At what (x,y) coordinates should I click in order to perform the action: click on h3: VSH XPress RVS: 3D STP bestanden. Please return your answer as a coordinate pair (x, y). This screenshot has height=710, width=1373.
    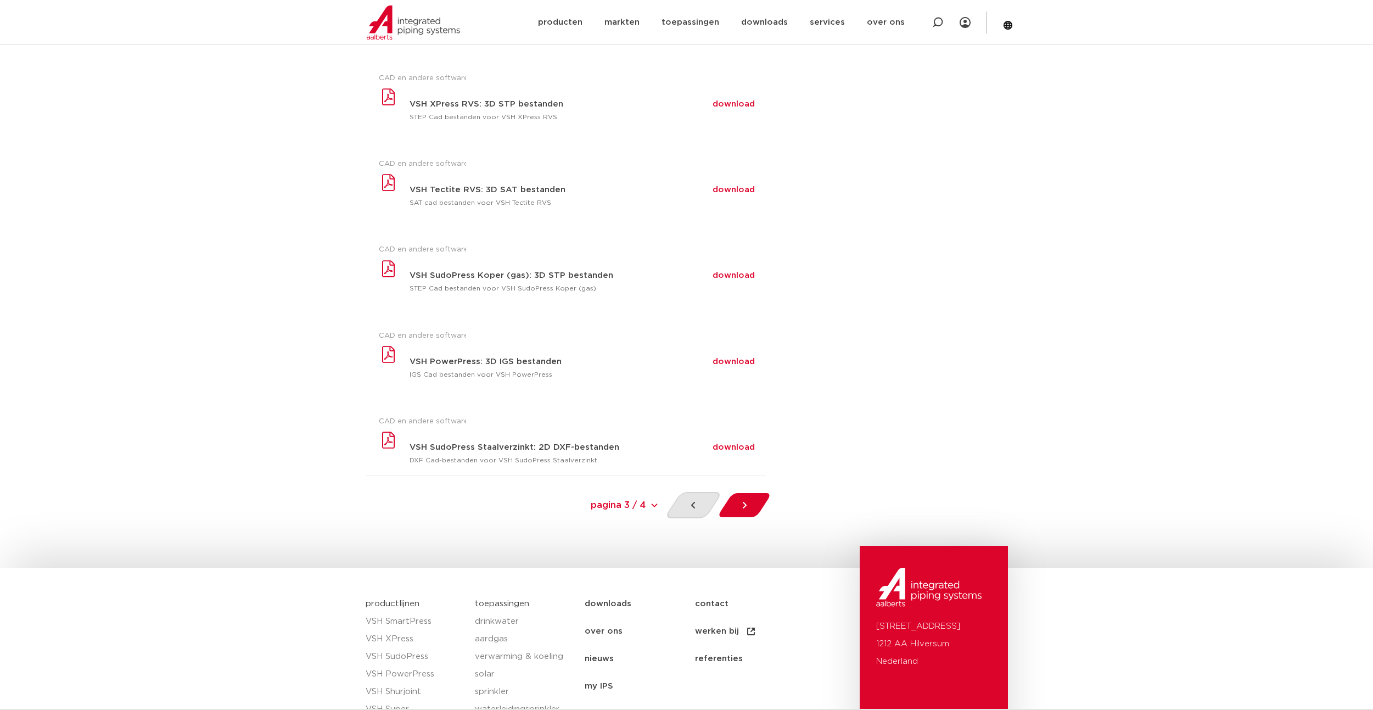
    Looking at the image, I should click on (515, 104).